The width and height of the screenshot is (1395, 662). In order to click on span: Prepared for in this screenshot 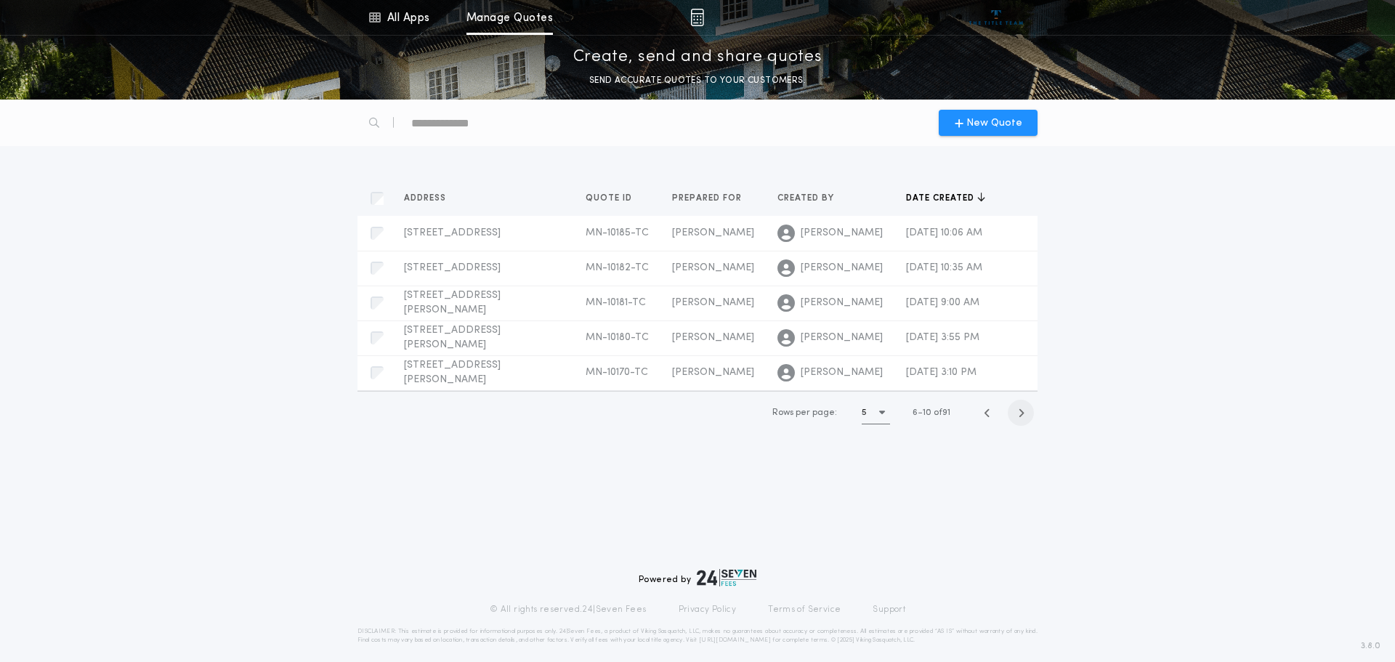, I will do `click(708, 198)`.